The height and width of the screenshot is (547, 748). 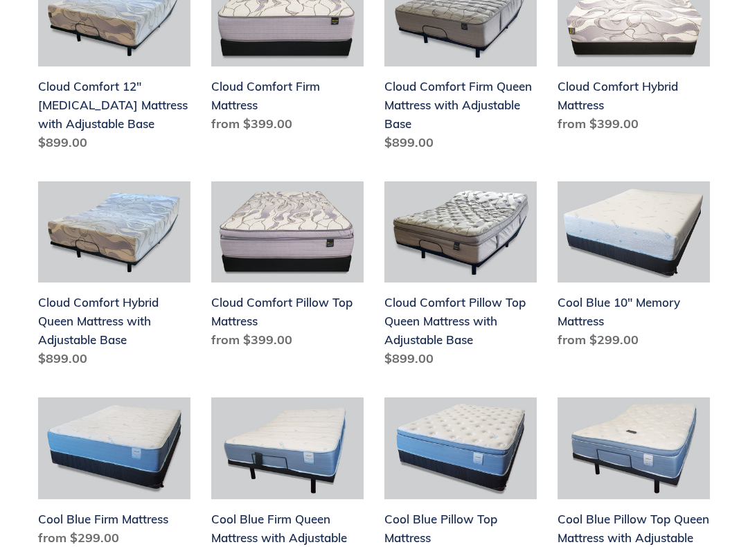 What do you see at coordinates (633, 268) in the screenshot?
I see `a: Cool Blue 10" Memory Mattress` at bounding box center [633, 268].